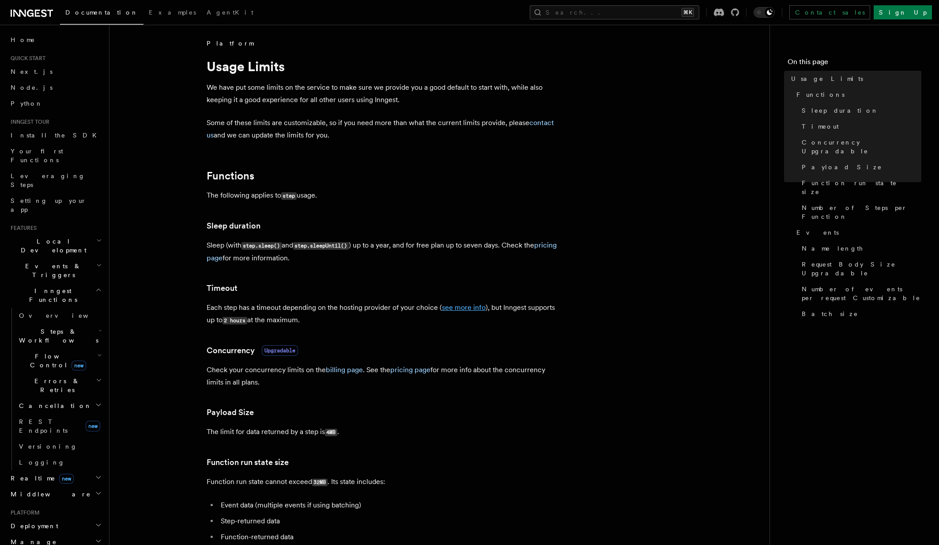 The height and width of the screenshot is (545, 939). Describe the element at coordinates (55, 494) in the screenshot. I see `button: Middleware` at that location.